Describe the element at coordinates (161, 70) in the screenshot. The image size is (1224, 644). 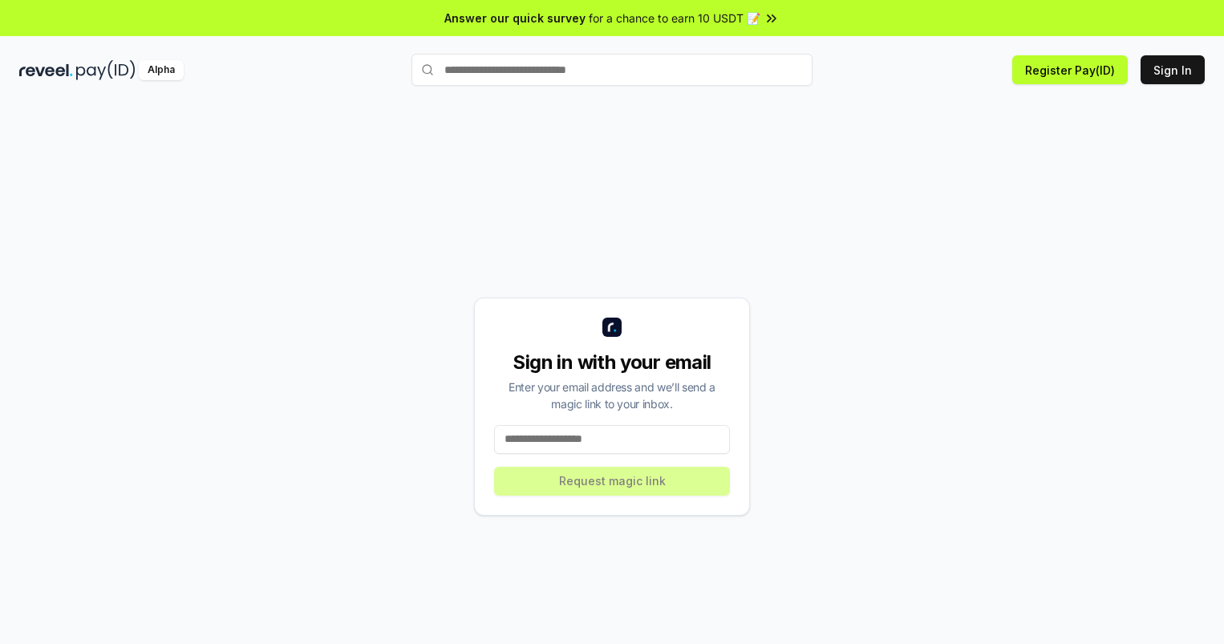
I see `div: Alpha` at that location.